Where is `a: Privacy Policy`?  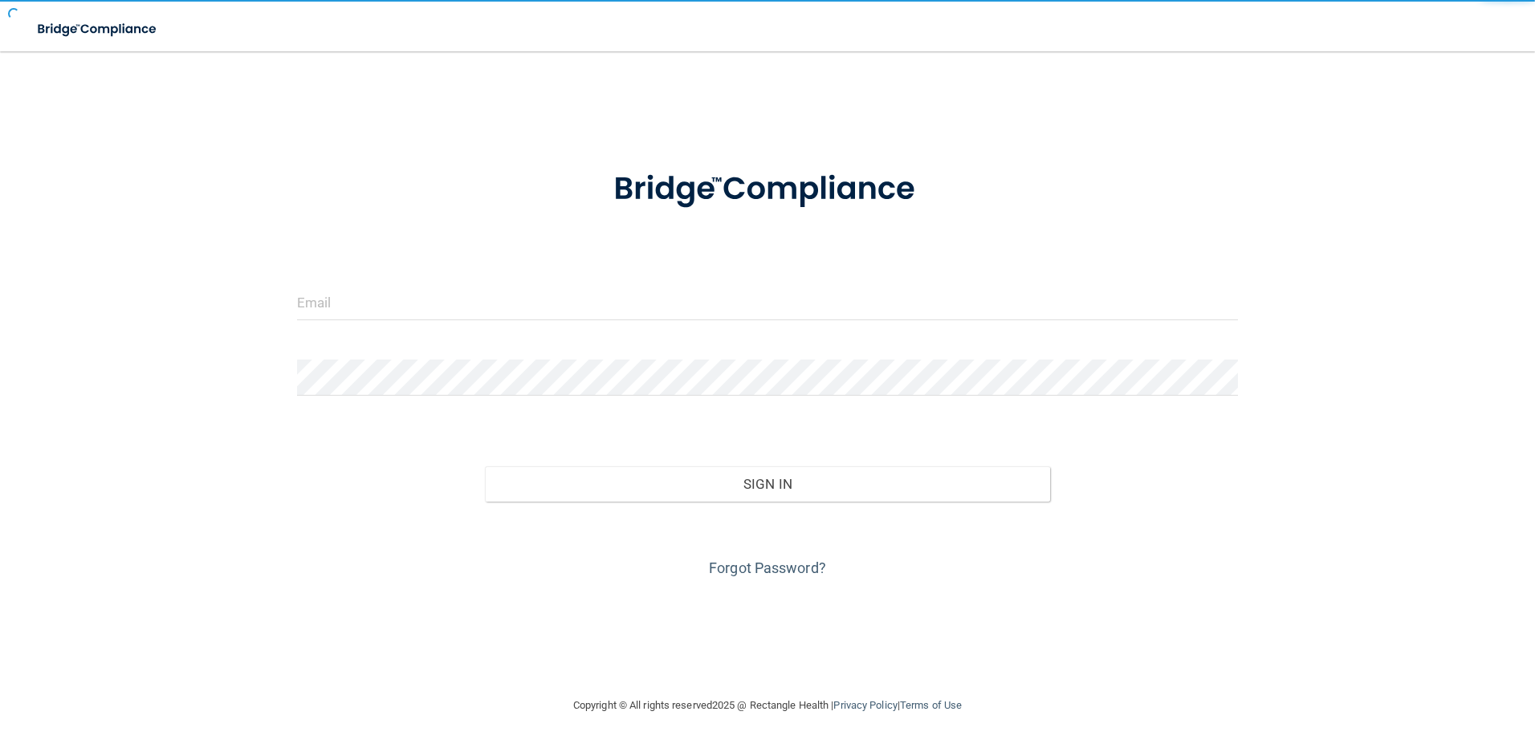
a: Privacy Policy is located at coordinates (865, 705).